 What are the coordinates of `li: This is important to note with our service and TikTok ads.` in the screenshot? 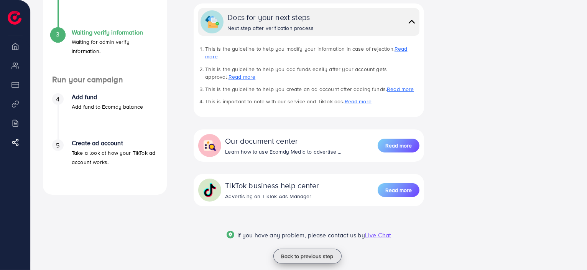 It's located at (312, 101).